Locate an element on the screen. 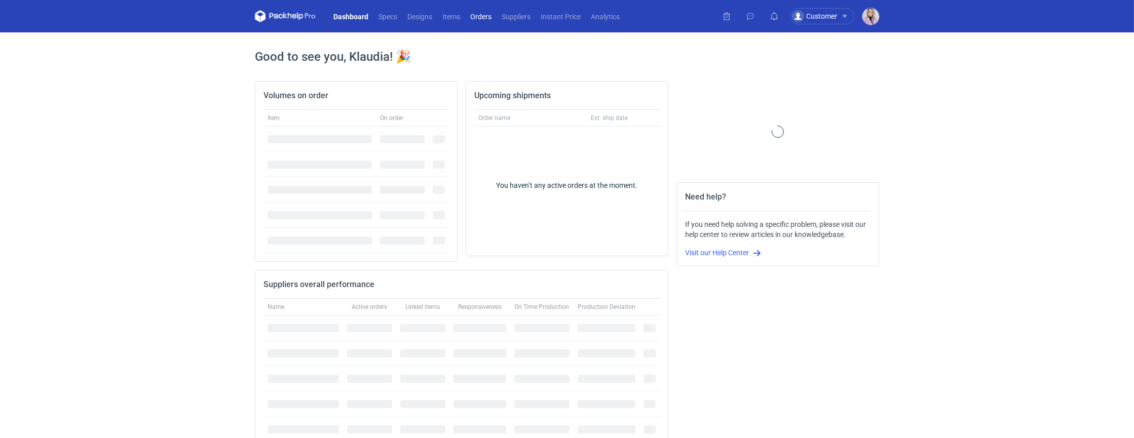 This screenshot has height=438, width=1134. img: Klaudia Wiśniewska is located at coordinates (871, 16).